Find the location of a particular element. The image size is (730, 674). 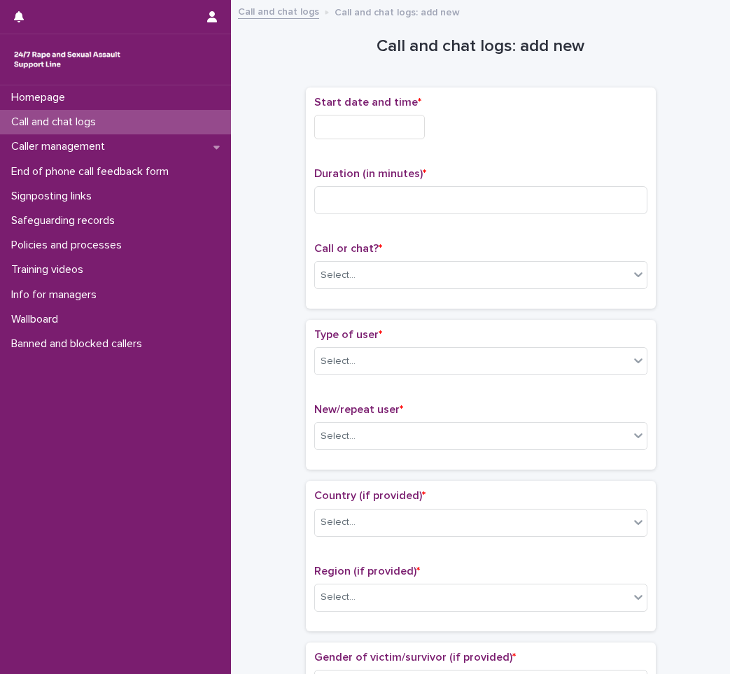

h1: Call and chat logs: add new is located at coordinates (481, 46).